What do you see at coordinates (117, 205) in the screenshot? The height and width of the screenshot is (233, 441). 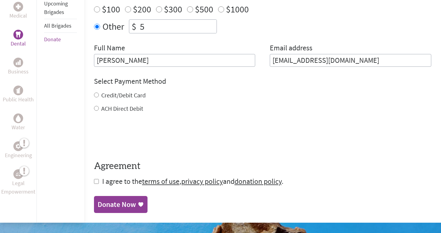 I see `div: Donate Now` at bounding box center [117, 205].